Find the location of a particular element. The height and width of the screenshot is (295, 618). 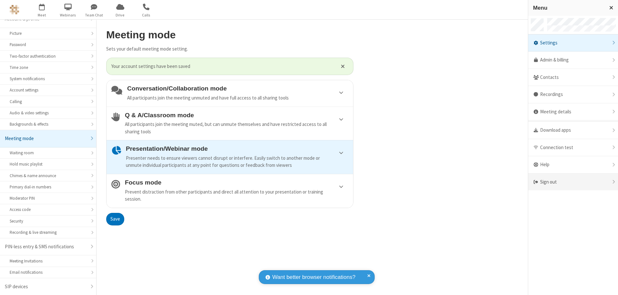

div: Two-factor authentication is located at coordinates (48, 56).